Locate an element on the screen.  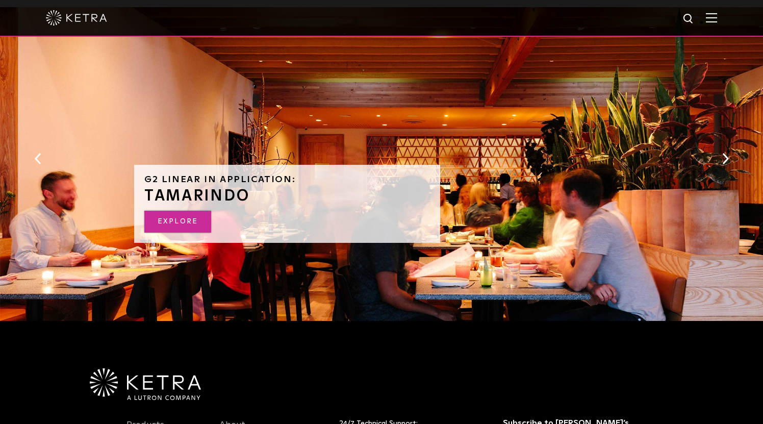
img: search icon is located at coordinates (689, 19).